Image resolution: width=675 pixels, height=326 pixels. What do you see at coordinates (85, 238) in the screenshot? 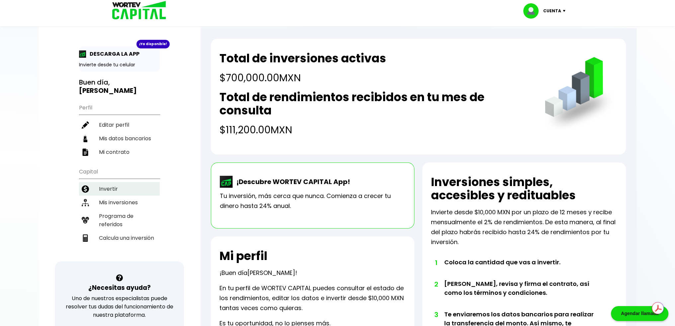
I see `img: calculadora-icon.17d418c4.svg` at bounding box center [85, 238].